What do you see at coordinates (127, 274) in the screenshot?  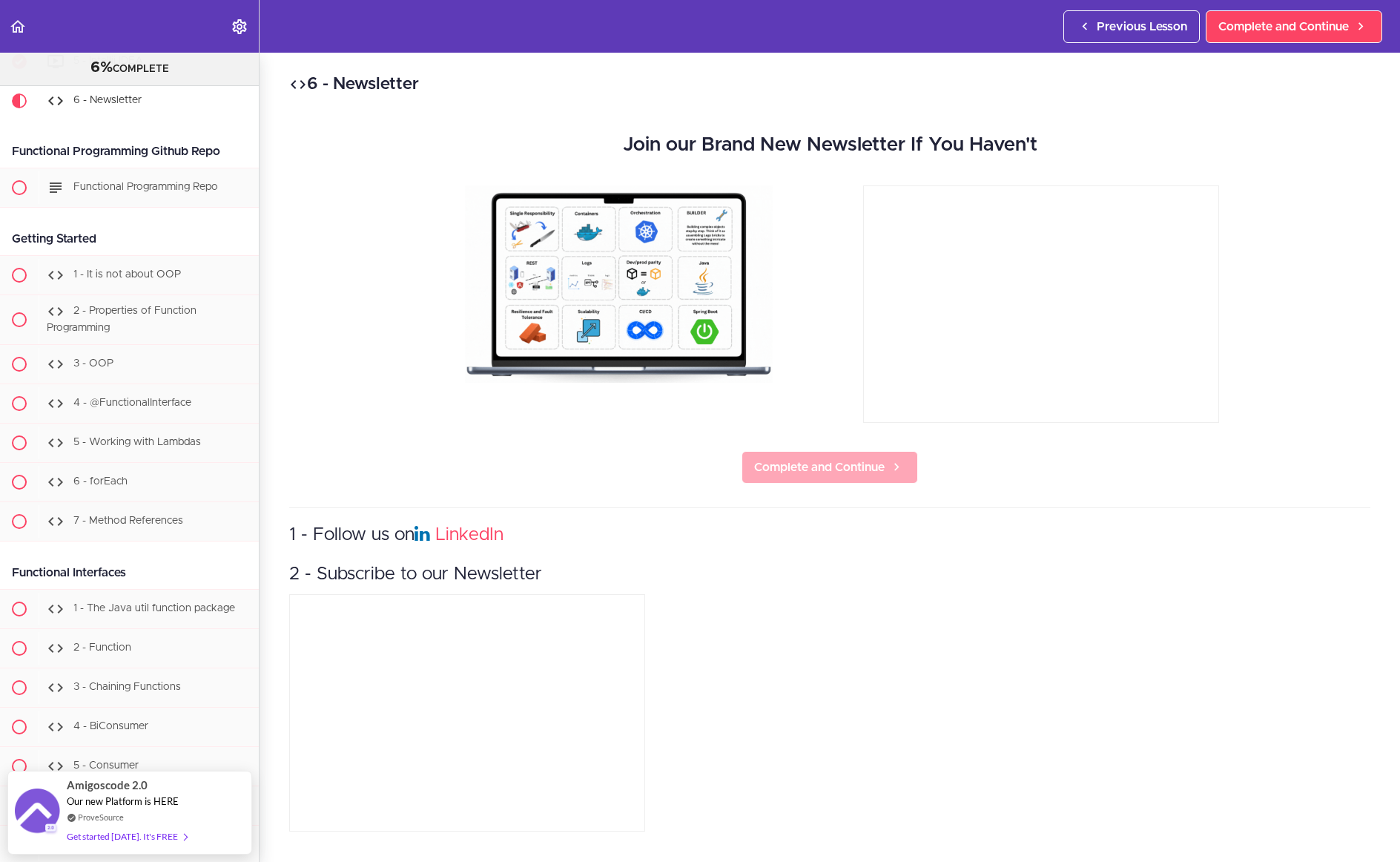 I see `span: 1 - It is not about OOP` at bounding box center [127, 274].